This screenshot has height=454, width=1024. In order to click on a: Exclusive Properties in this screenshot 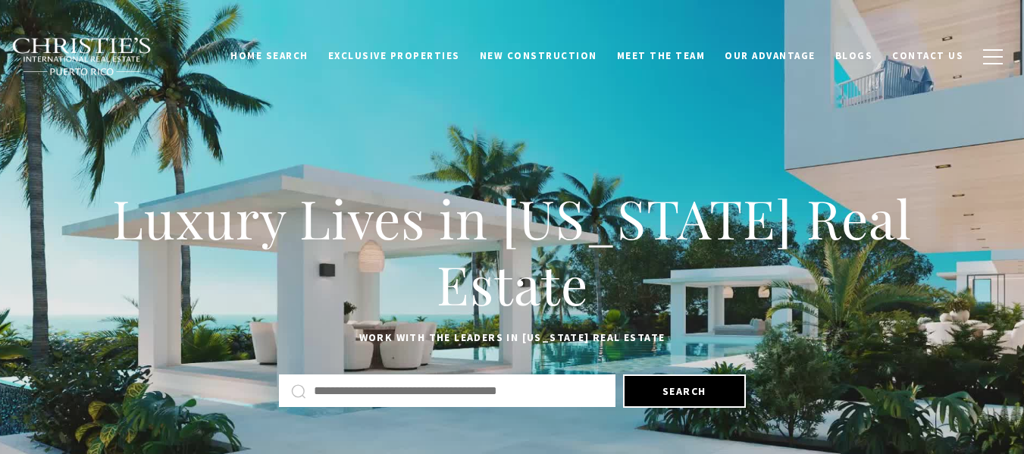, I will do `click(394, 56)`.